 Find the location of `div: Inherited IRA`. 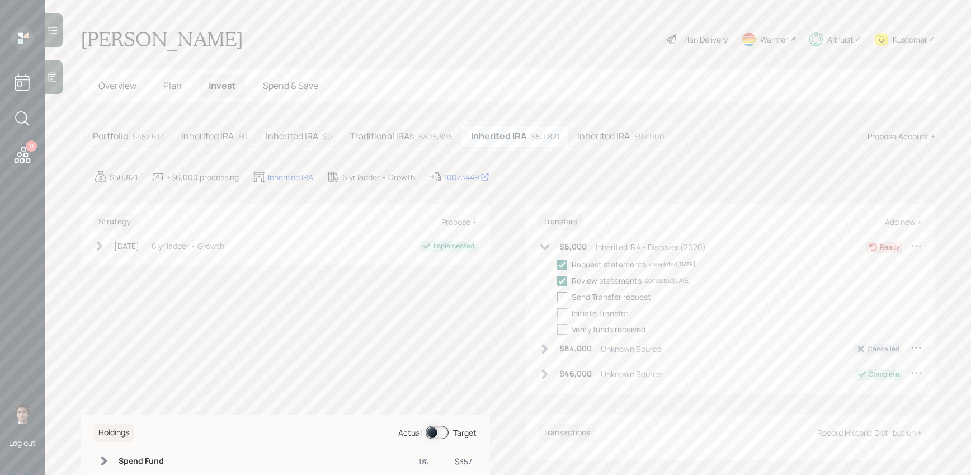

div: Inherited IRA is located at coordinates (290, 177).